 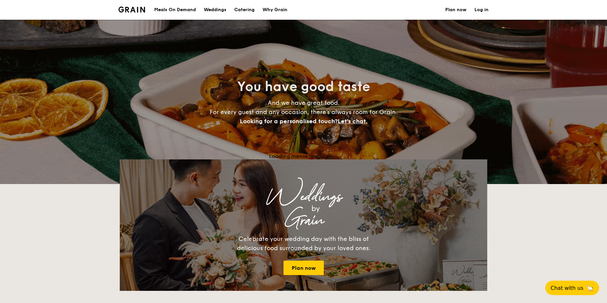 I want to click on a: Logotype, so click(x=132, y=10).